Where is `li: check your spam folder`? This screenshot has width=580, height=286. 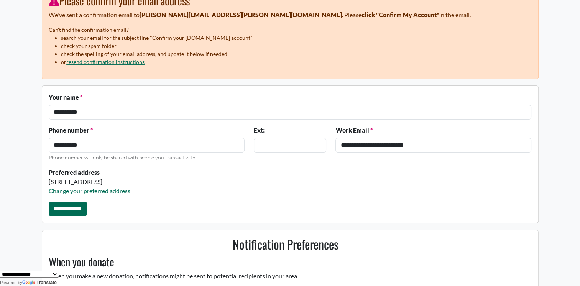 li: check your spam folder is located at coordinates (296, 46).